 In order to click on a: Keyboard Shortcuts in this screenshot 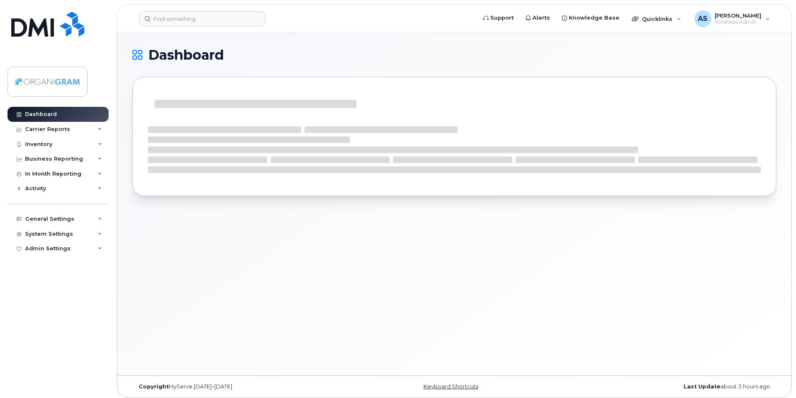, I will do `click(451, 387)`.